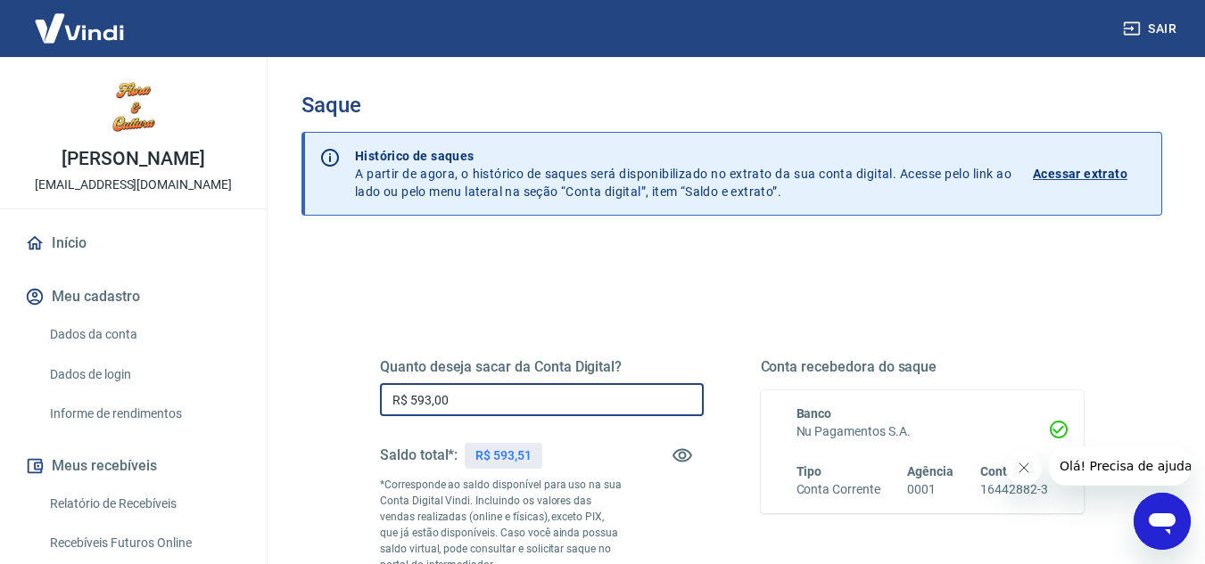 This screenshot has height=564, width=1205. I want to click on img: tab_domain_overview_orange.svg, so click(81, 111).